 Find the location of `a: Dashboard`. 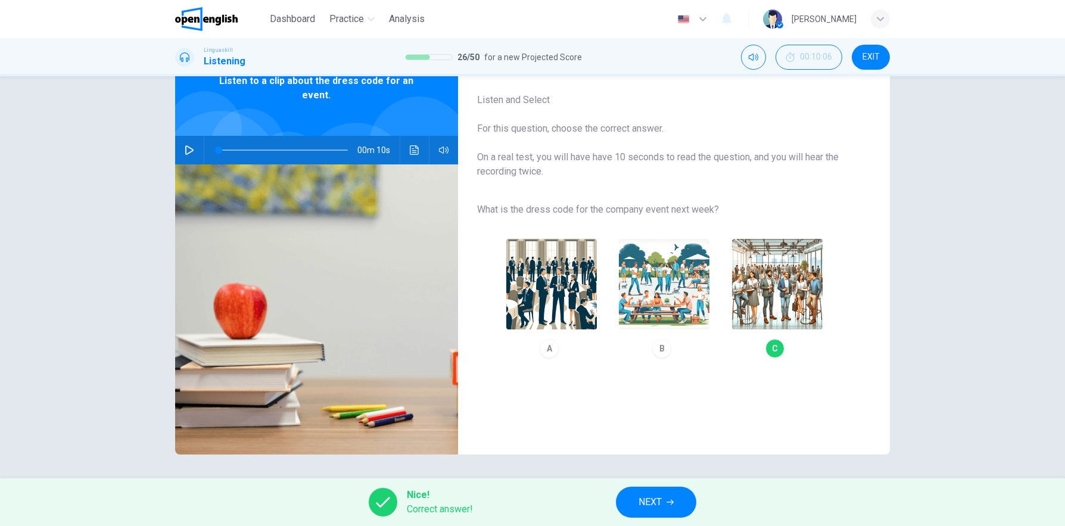

a: Dashboard is located at coordinates (293, 19).